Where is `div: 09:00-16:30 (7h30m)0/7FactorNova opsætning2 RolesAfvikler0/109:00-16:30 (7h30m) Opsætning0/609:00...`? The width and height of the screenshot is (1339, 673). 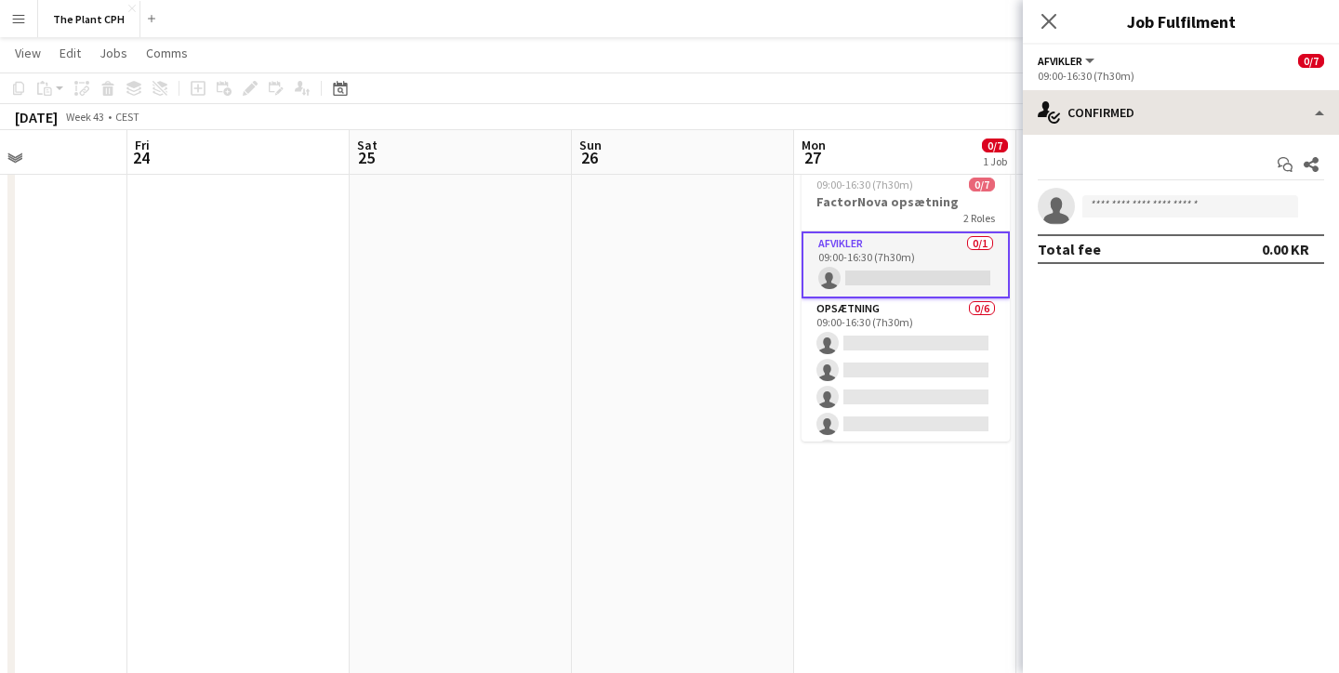 div: 09:00-16:30 (7h30m)0/7FactorNova opsætning2 RolesAfvikler0/109:00-16:30 (7h30m) Opsætning0/609:00... is located at coordinates (906, 304).